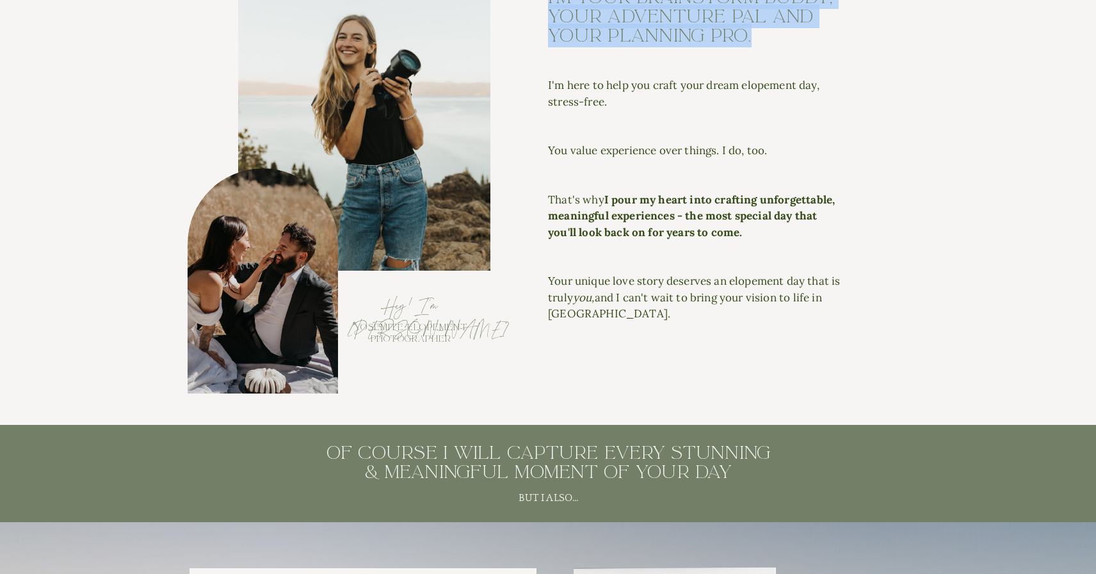 This screenshot has width=1096, height=574. What do you see at coordinates (411, 335) in the screenshot?
I see `h3: YOSEMITE elopement photographer` at bounding box center [411, 335].